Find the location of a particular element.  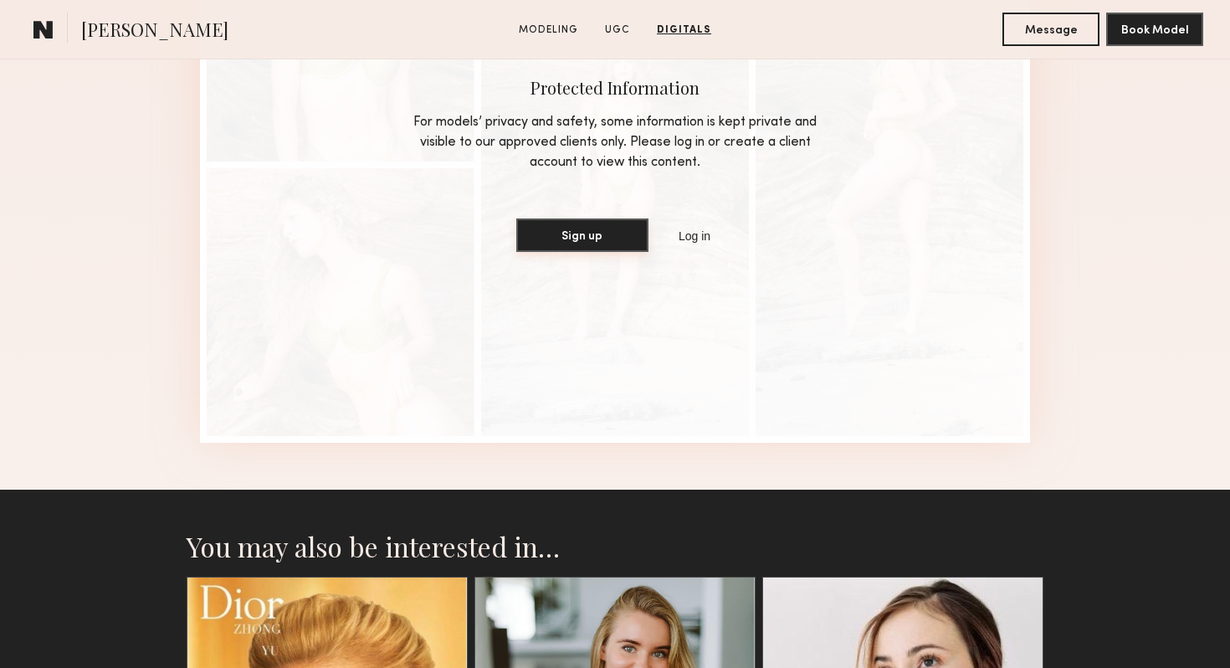

a: Modeling is located at coordinates (548, 30).